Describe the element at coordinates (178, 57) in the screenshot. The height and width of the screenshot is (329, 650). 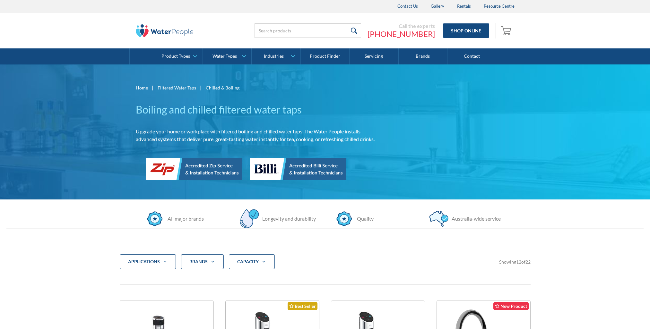
I see `a: Product Types` at that location.